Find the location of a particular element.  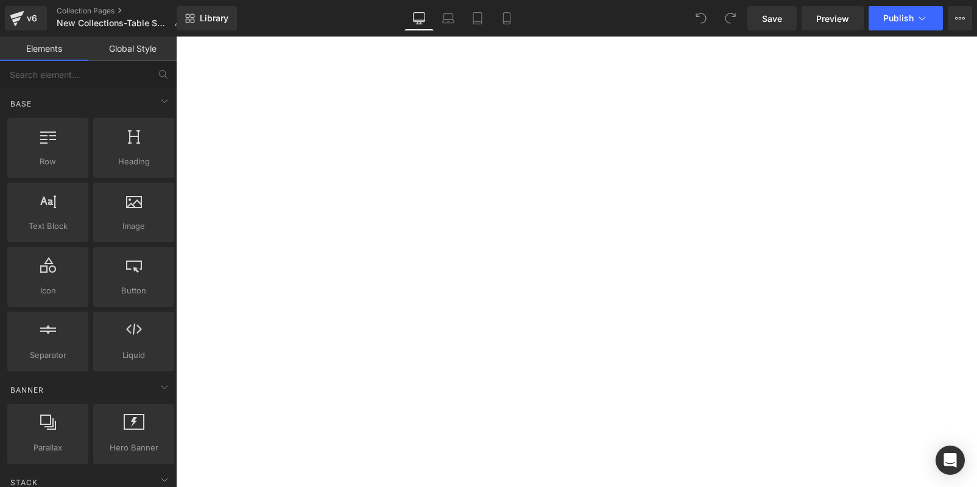

div: Open Intercom Messenger is located at coordinates (950, 461).